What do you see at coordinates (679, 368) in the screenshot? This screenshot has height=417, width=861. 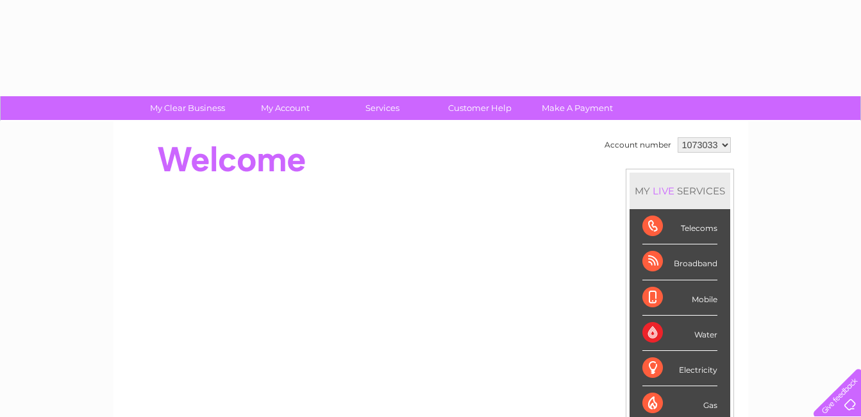 I see `div: Electricity` at bounding box center [679, 368].